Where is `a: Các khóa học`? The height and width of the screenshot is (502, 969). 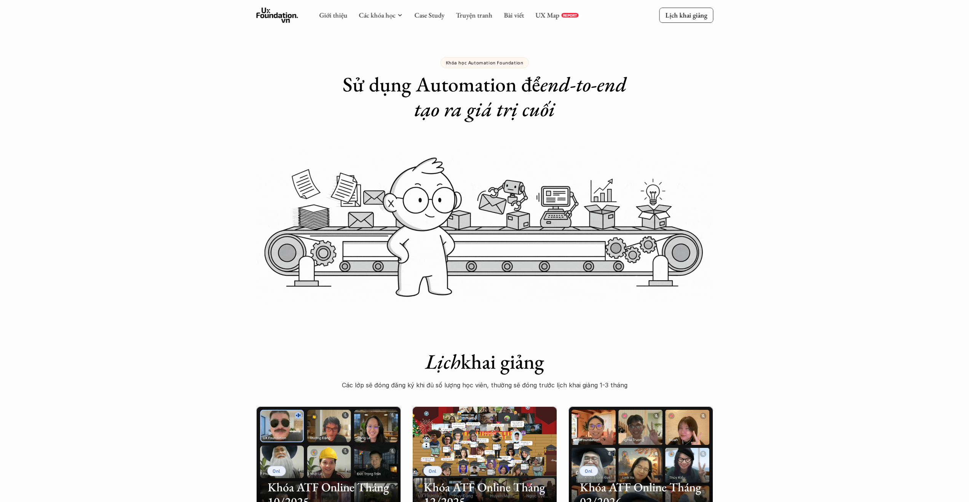 a: Các khóa học is located at coordinates (377, 15).